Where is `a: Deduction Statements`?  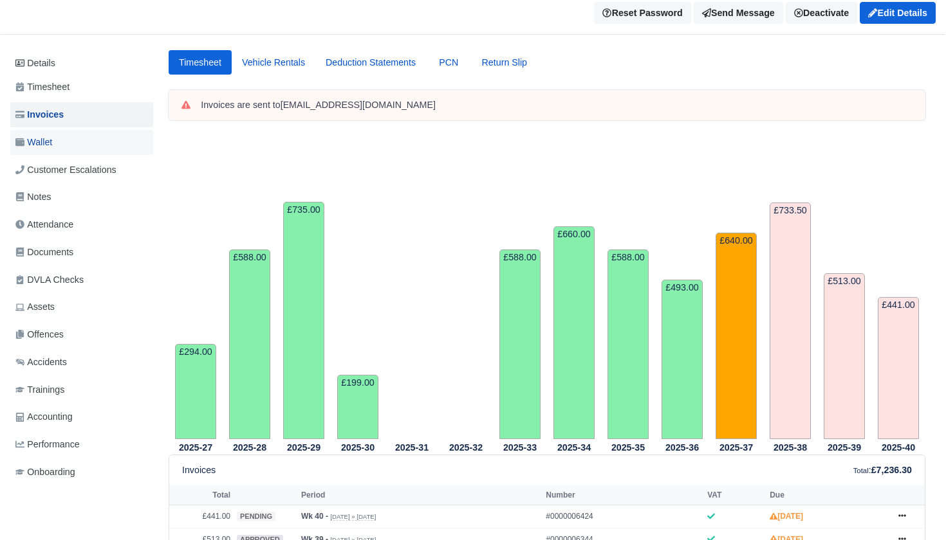
a: Deduction Statements is located at coordinates (371, 62).